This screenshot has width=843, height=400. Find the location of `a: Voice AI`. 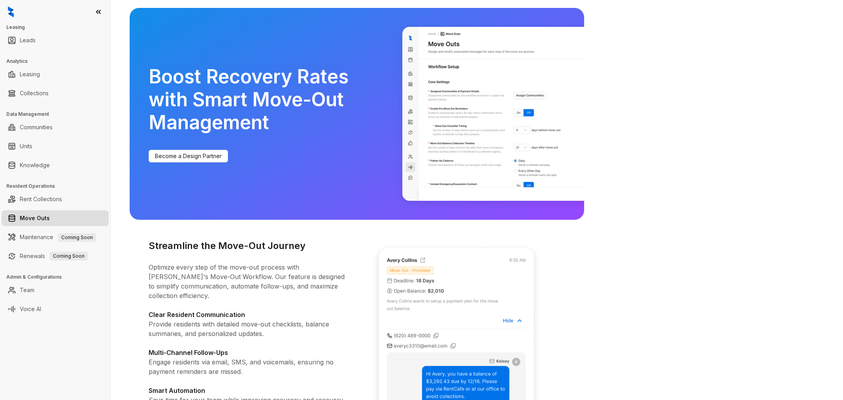

a: Voice AI is located at coordinates (30, 309).